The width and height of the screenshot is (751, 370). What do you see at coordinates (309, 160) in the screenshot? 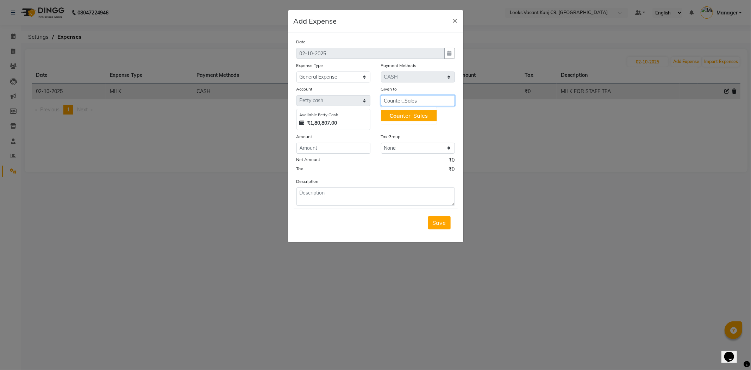
I see `label: Net Amount` at bounding box center [309, 160].